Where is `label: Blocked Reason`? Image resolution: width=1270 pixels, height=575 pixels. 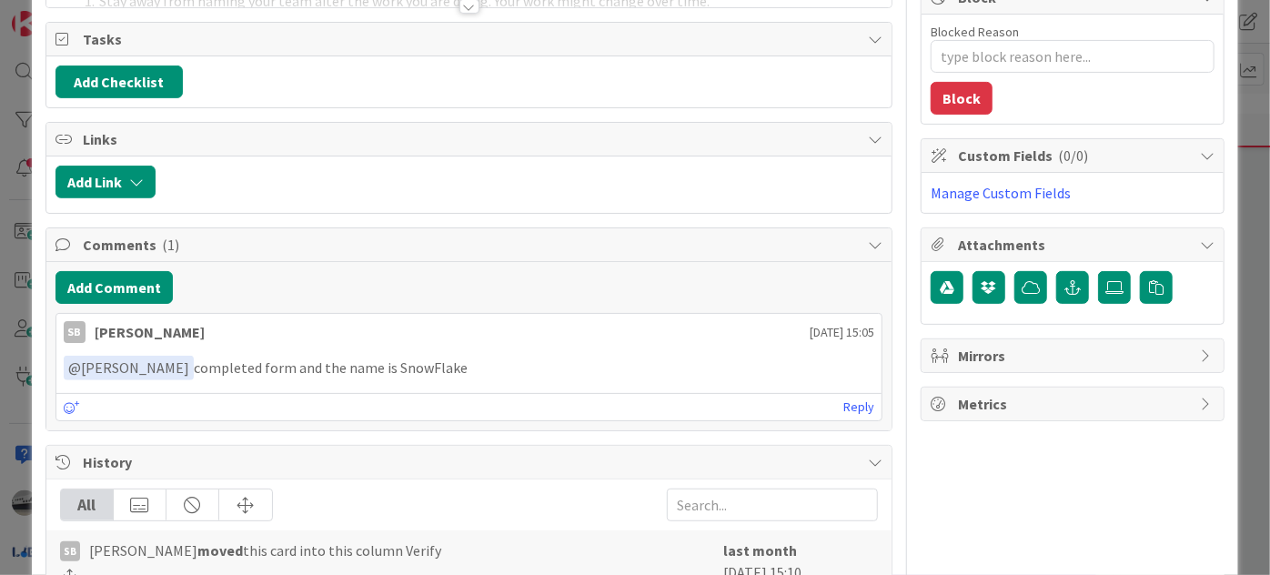 label: Blocked Reason is located at coordinates (975, 32).